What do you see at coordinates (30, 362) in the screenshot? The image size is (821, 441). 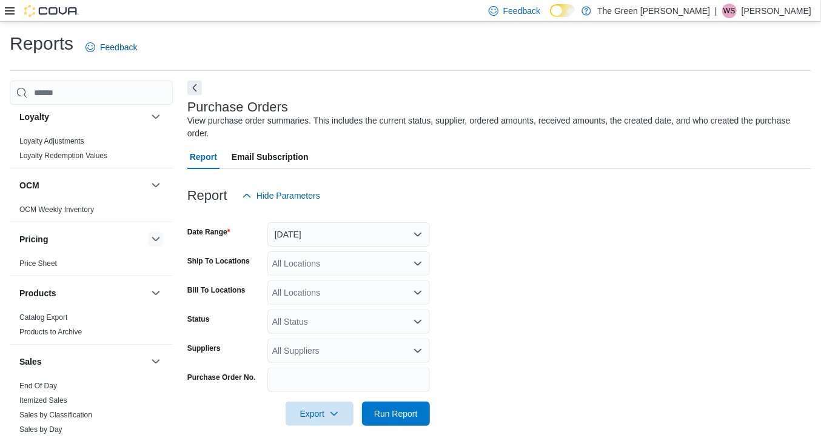 I see `h3: Sales` at bounding box center [30, 362].